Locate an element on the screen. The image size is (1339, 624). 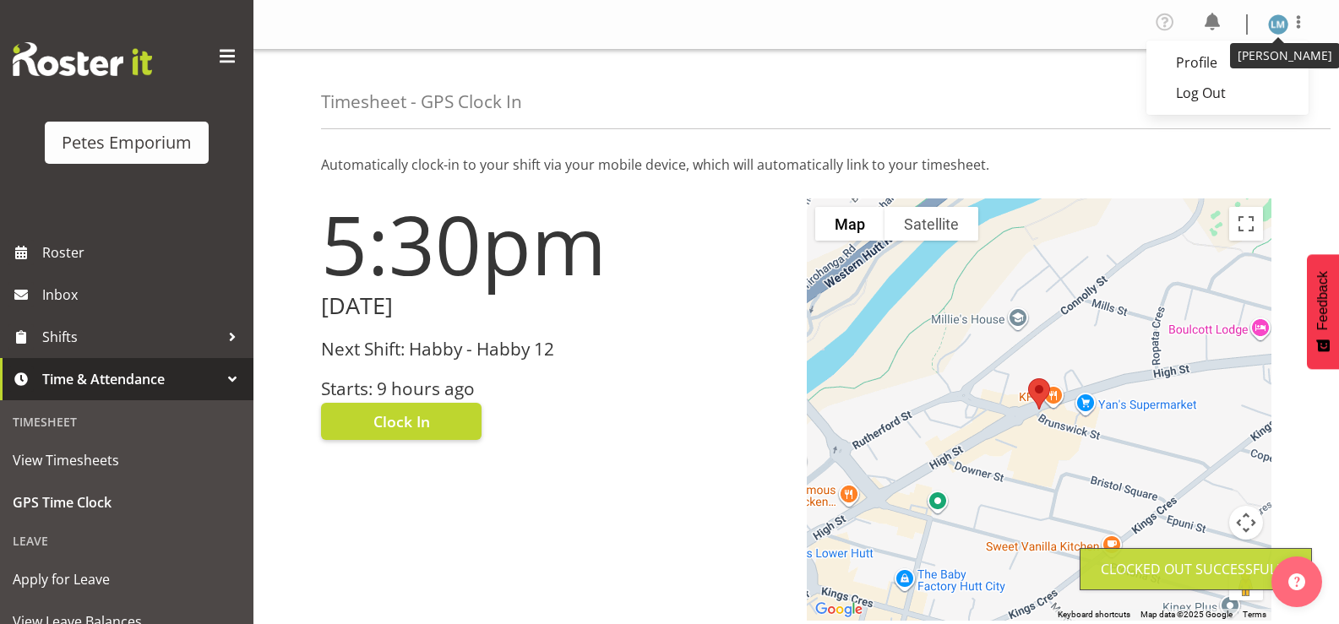
span: View Timesheets is located at coordinates (127, 461).